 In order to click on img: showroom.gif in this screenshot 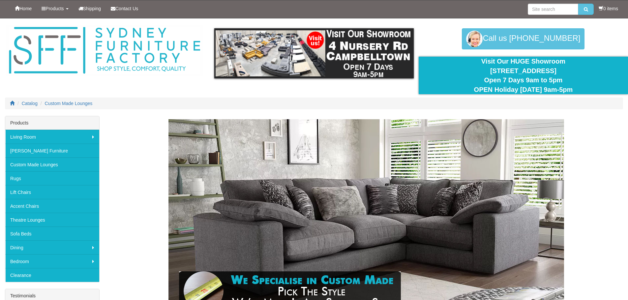, I will do `click(314, 53)`.